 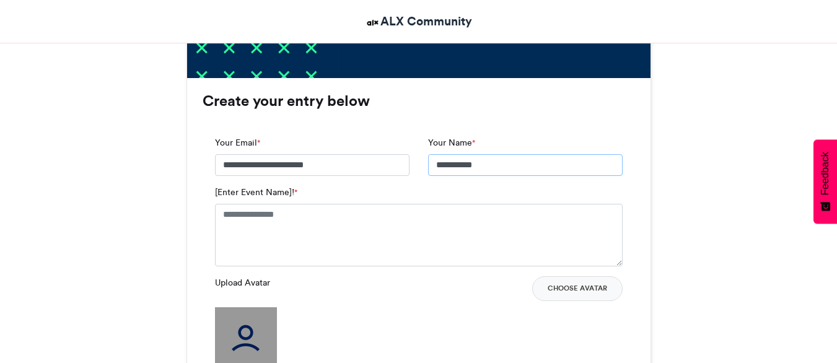 I want to click on a: ALX Community, so click(x=418, y=21).